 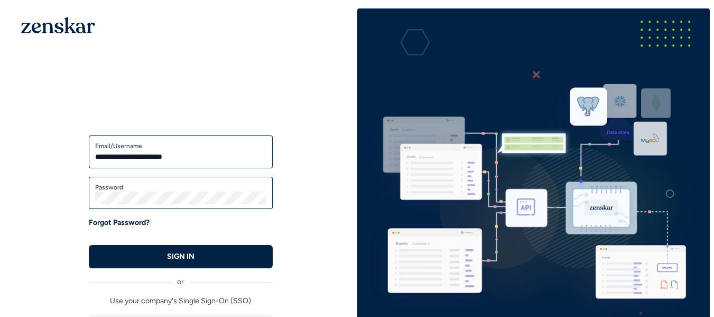 I want to click on label: Password, so click(x=181, y=187).